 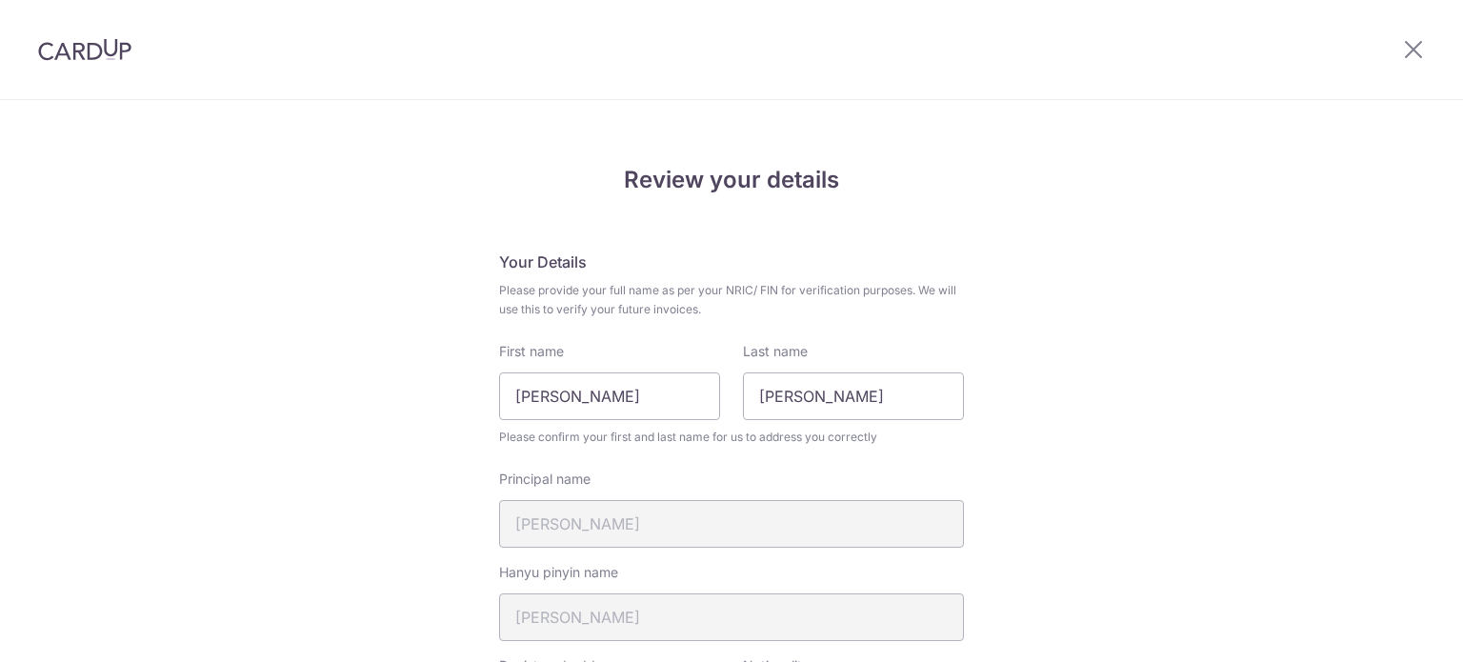 What do you see at coordinates (609, 396) in the screenshot?
I see `input: First Name` at bounding box center [609, 396].